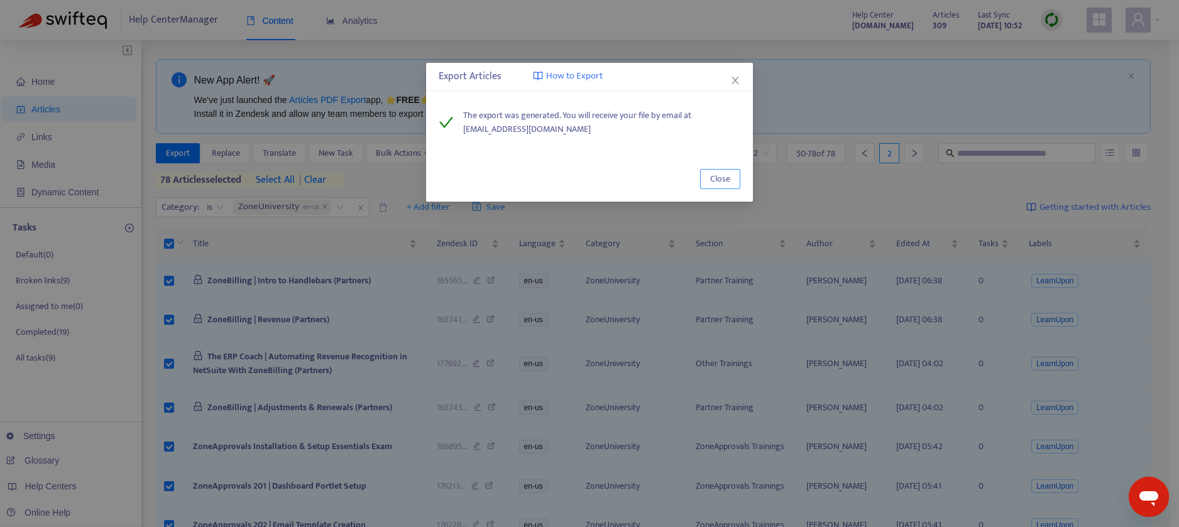 The width and height of the screenshot is (1179, 527). I want to click on span: How to Export, so click(575, 76).